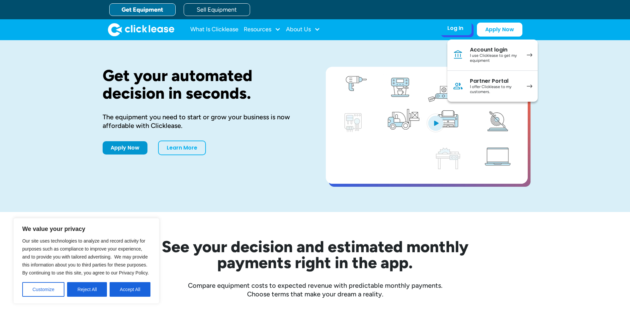 The height and width of the screenshot is (317, 630). What do you see at coordinates (495, 50) in the screenshot?
I see `div: Account login` at bounding box center [495, 50].